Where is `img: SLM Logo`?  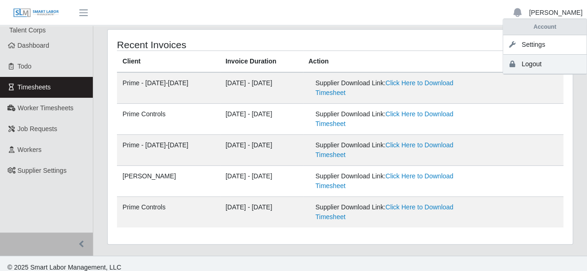 img: SLM Logo is located at coordinates (36, 13).